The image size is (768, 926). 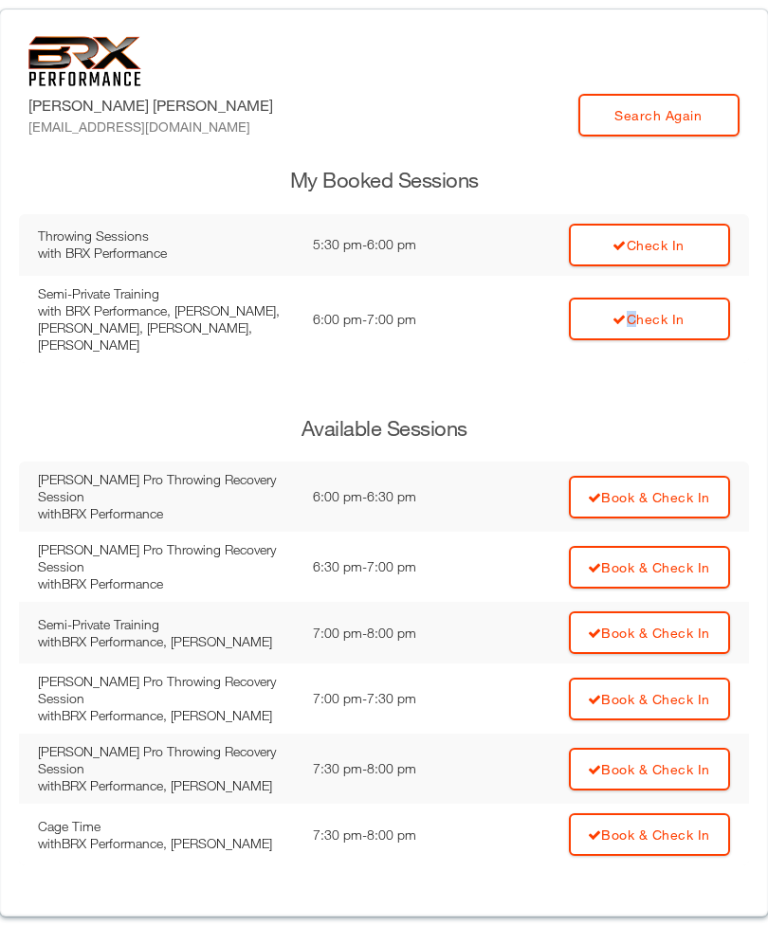 What do you see at coordinates (390, 497) in the screenshot?
I see `td: 6:00 pm - 6:30 pm` at bounding box center [390, 497].